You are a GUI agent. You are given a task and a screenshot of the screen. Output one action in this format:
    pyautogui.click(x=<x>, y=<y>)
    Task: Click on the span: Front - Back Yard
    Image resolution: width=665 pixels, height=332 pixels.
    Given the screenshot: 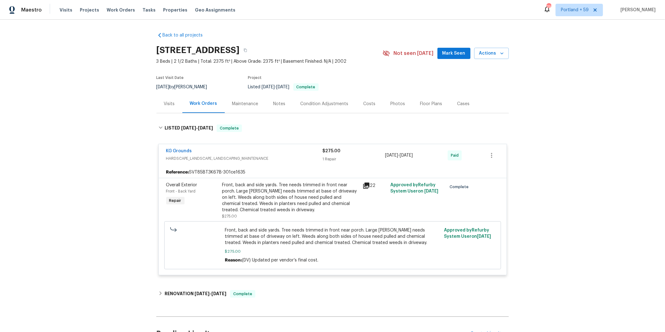 What is the action you would take?
    pyautogui.click(x=181, y=191)
    